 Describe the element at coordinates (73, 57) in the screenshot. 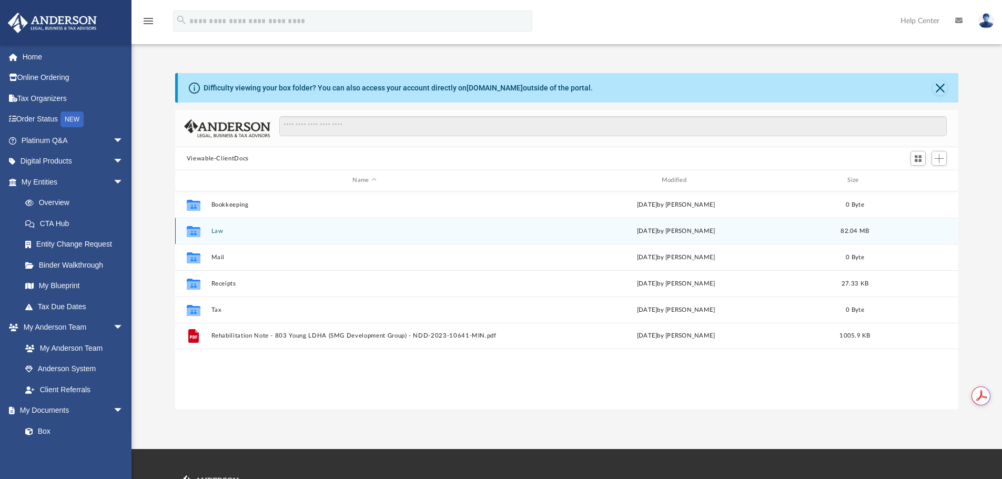

I see `a: Home` at that location.